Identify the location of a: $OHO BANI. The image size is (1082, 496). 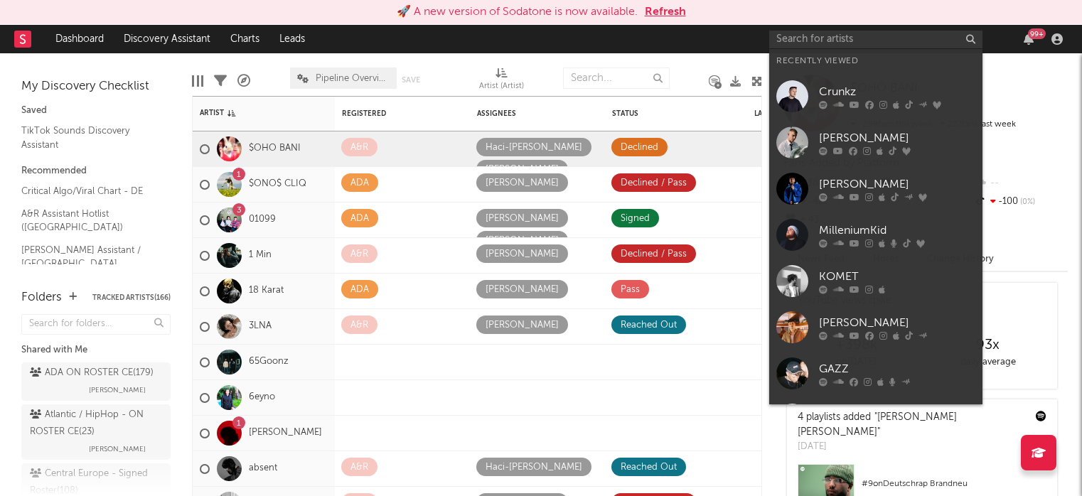
(274, 149).